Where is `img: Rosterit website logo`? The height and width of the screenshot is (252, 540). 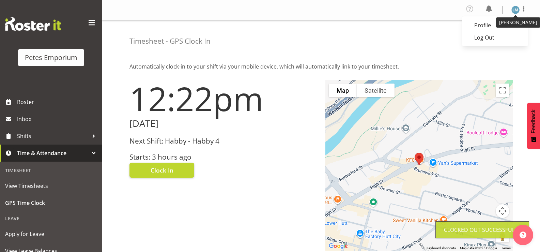
img: Rosterit website logo is located at coordinates (33, 24).